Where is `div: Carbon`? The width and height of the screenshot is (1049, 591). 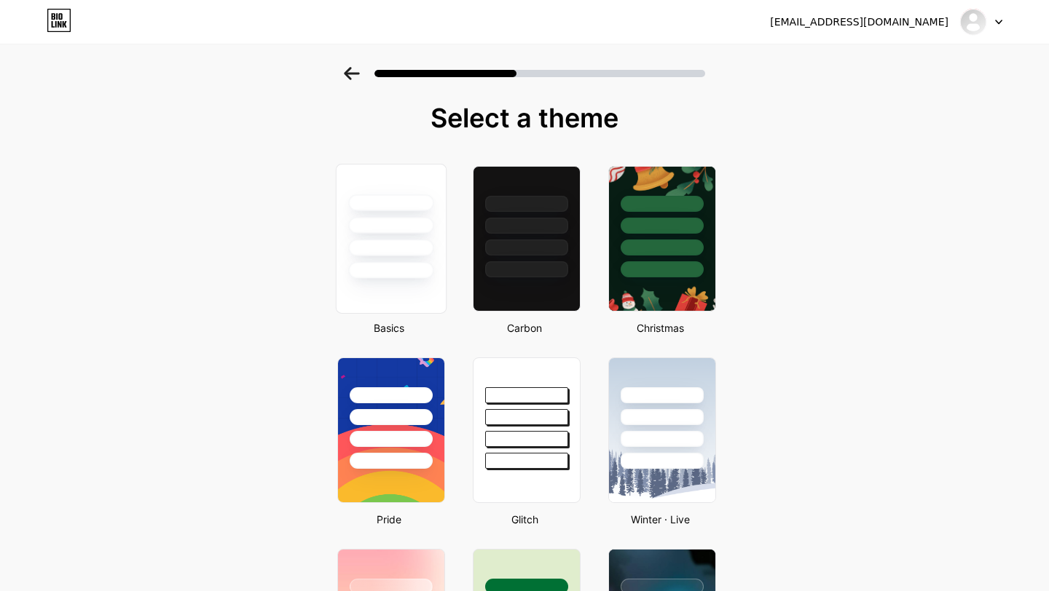
div: Carbon is located at coordinates (524, 328).